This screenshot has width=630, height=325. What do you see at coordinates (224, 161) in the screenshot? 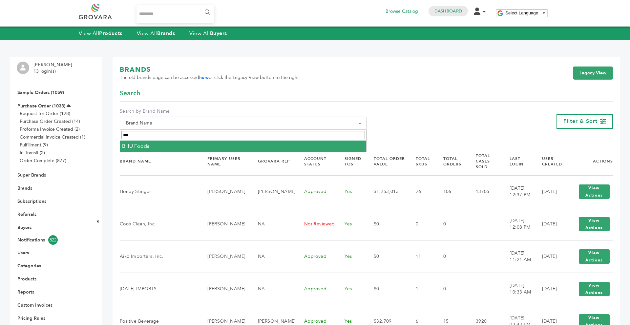
I see `th: Primary User Name` at bounding box center [224, 161].